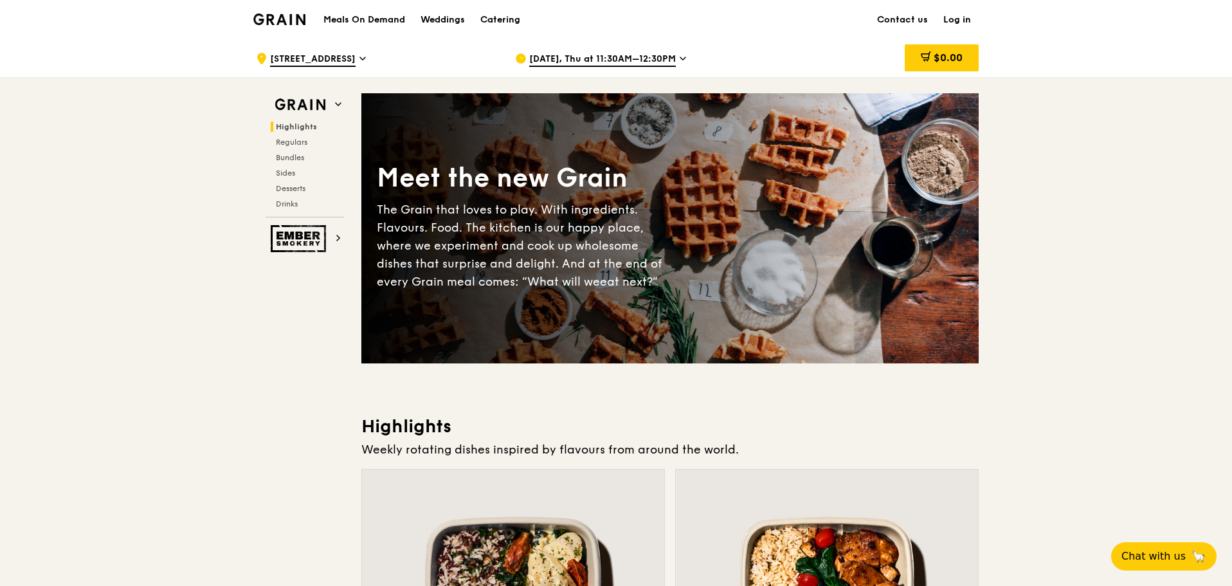 The height and width of the screenshot is (586, 1232). What do you see at coordinates (364, 20) in the screenshot?
I see `h1: Meals On Demand` at bounding box center [364, 20].